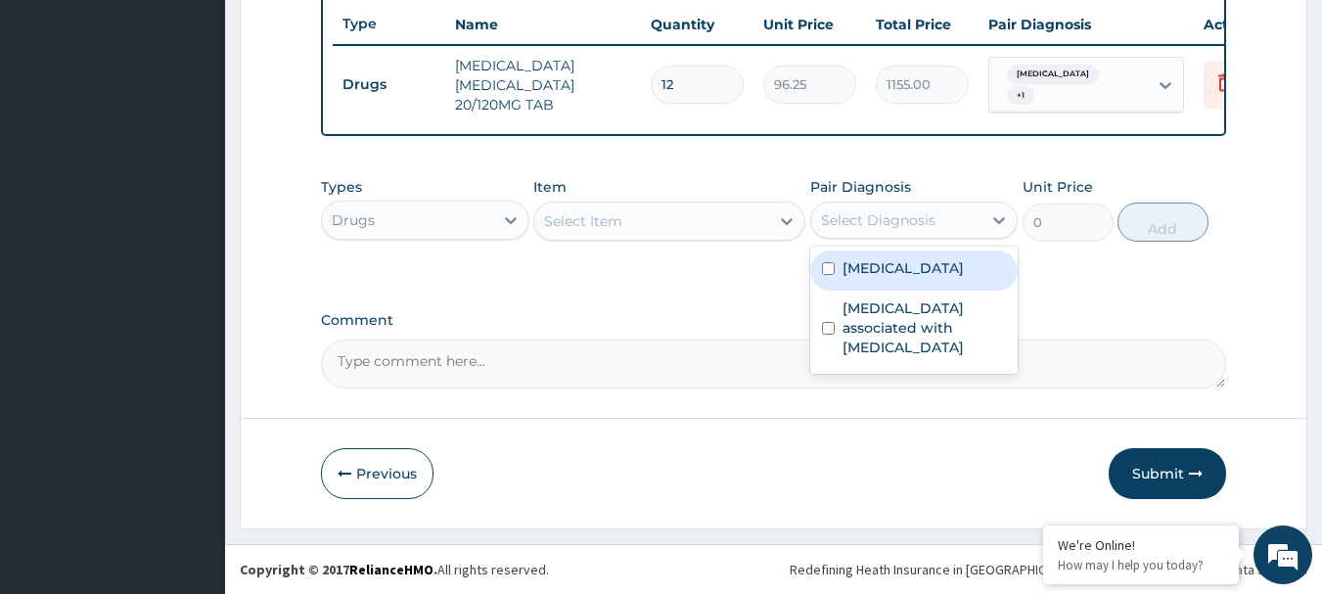  Describe the element at coordinates (1163, 222) in the screenshot. I see `button: Add` at that location.